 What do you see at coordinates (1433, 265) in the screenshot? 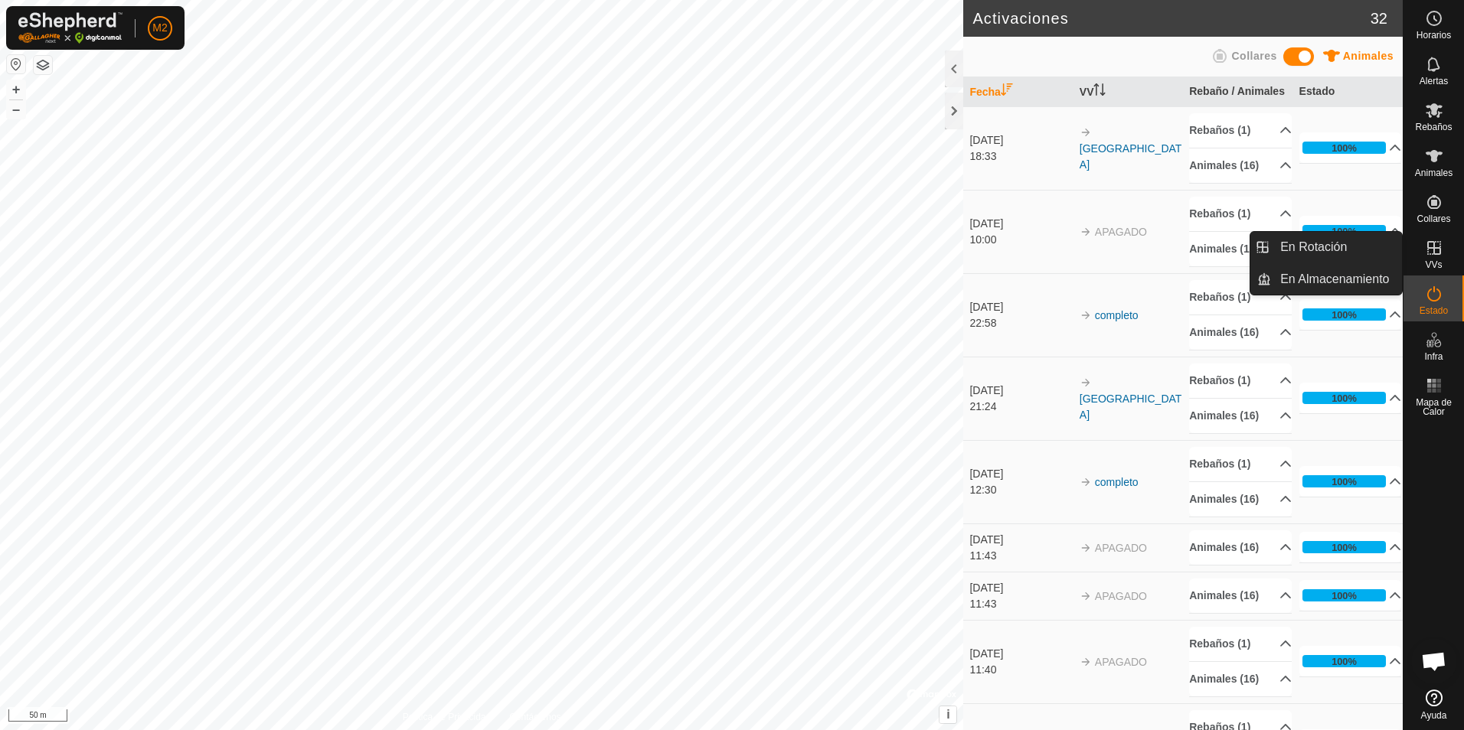
I see `span: VVs` at bounding box center [1433, 265].